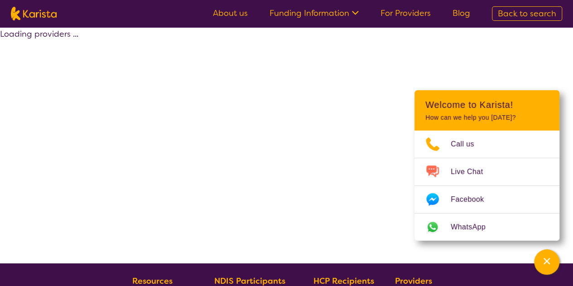 This screenshot has width=573, height=286. What do you see at coordinates (461, 13) in the screenshot?
I see `a: Blog` at bounding box center [461, 13].